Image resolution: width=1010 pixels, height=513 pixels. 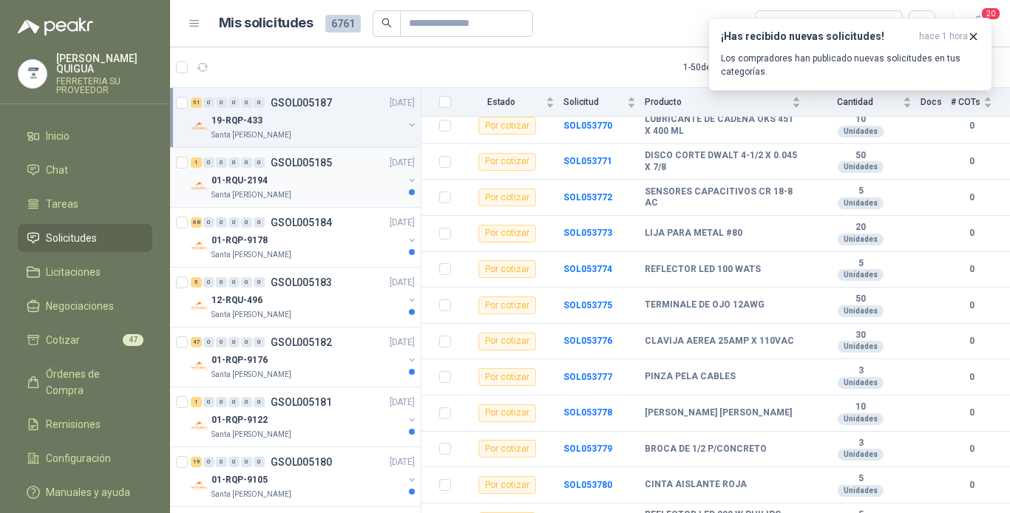 I want to click on p: 19-RQP-433, so click(x=237, y=121).